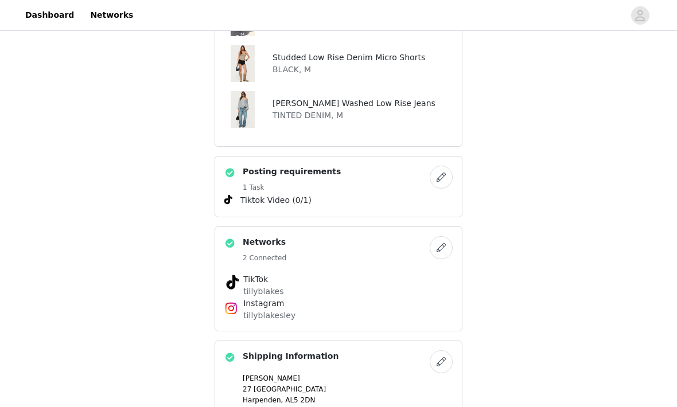 Image resolution: width=677 pixels, height=407 pixels. Describe the element at coordinates (264, 242) in the screenshot. I see `h4: Networks` at that location.